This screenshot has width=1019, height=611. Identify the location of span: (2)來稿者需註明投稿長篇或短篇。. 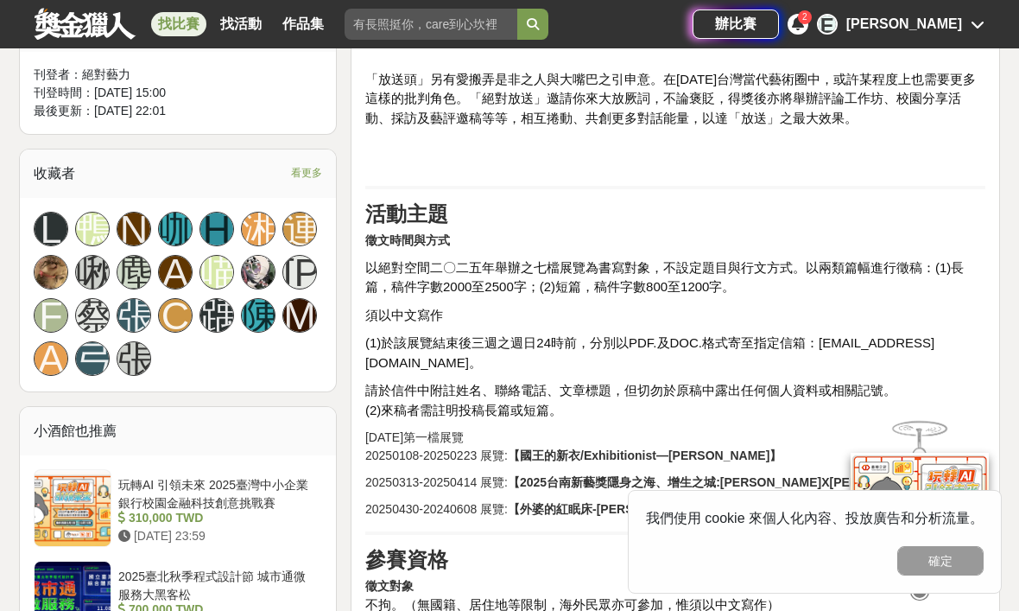
(464, 409).